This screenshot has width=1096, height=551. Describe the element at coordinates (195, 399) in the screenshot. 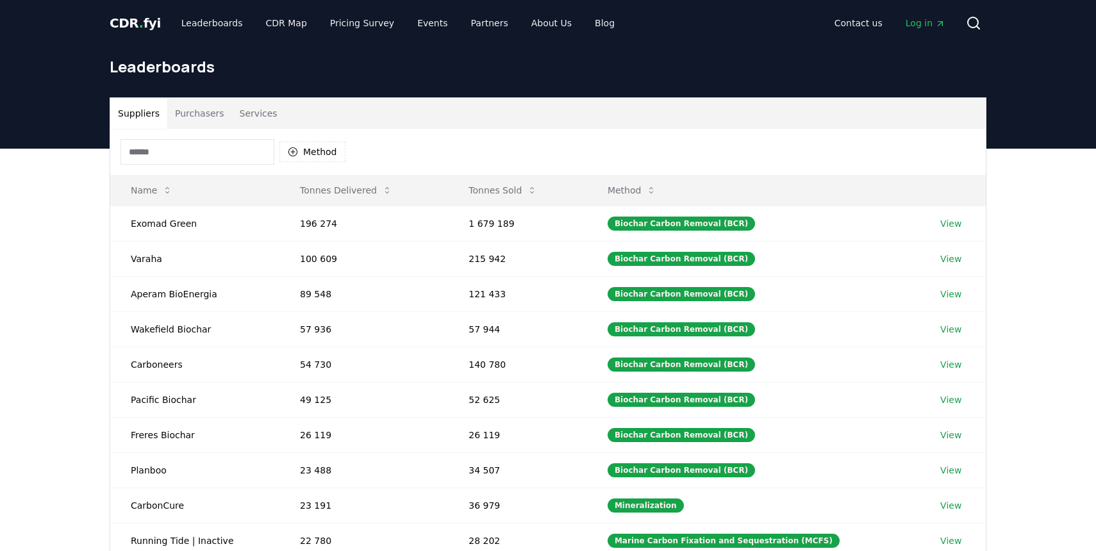

I see `td: Pacific Biochar` at that location.